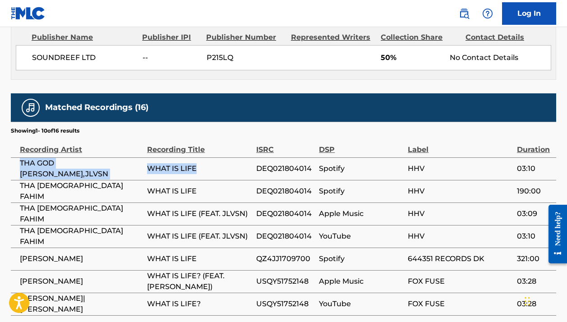  I want to click on div: Chat Widget, so click(544, 300).